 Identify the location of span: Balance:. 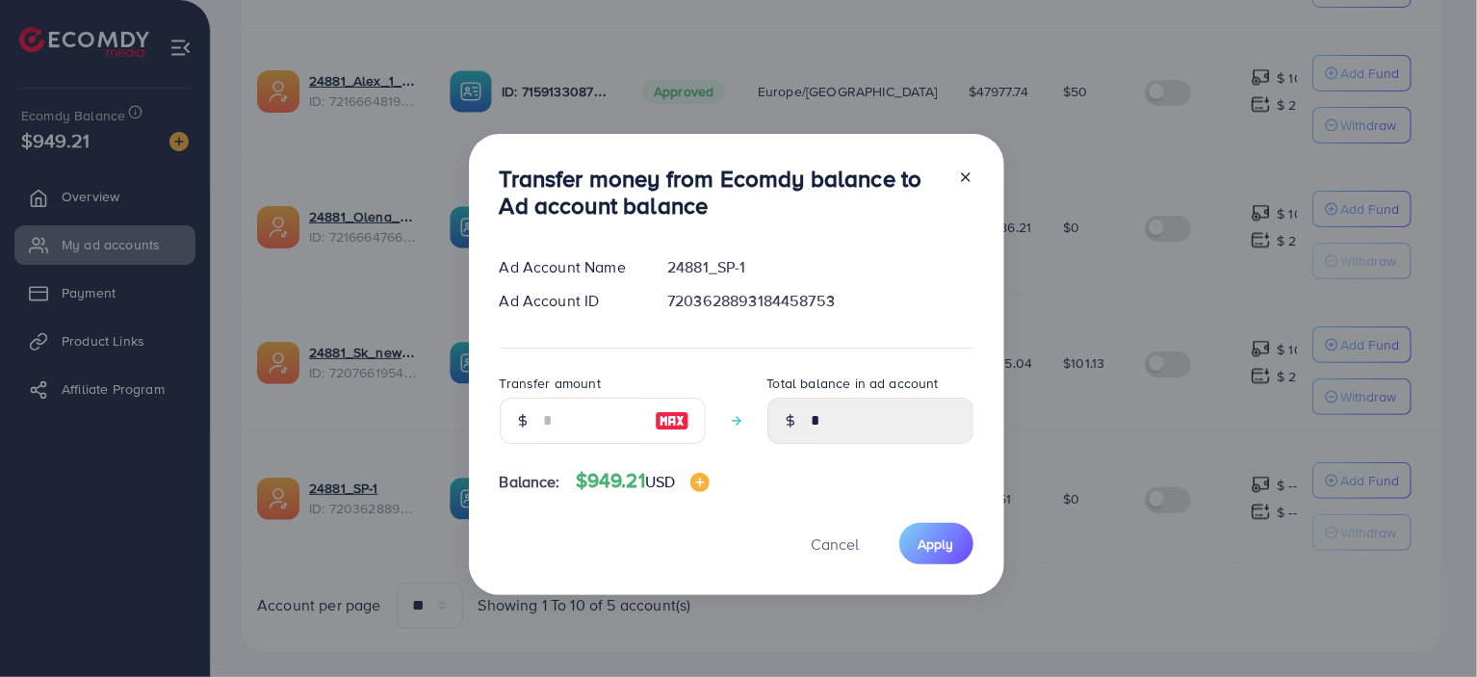
(529, 481).